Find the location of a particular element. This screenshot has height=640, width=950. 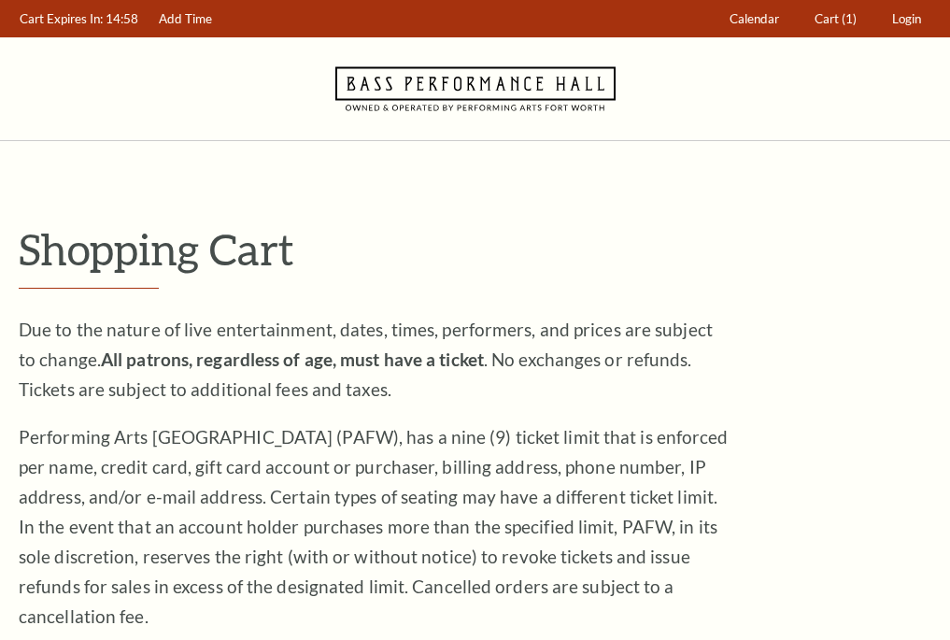

a: Cart (1) is located at coordinates (836, 19).